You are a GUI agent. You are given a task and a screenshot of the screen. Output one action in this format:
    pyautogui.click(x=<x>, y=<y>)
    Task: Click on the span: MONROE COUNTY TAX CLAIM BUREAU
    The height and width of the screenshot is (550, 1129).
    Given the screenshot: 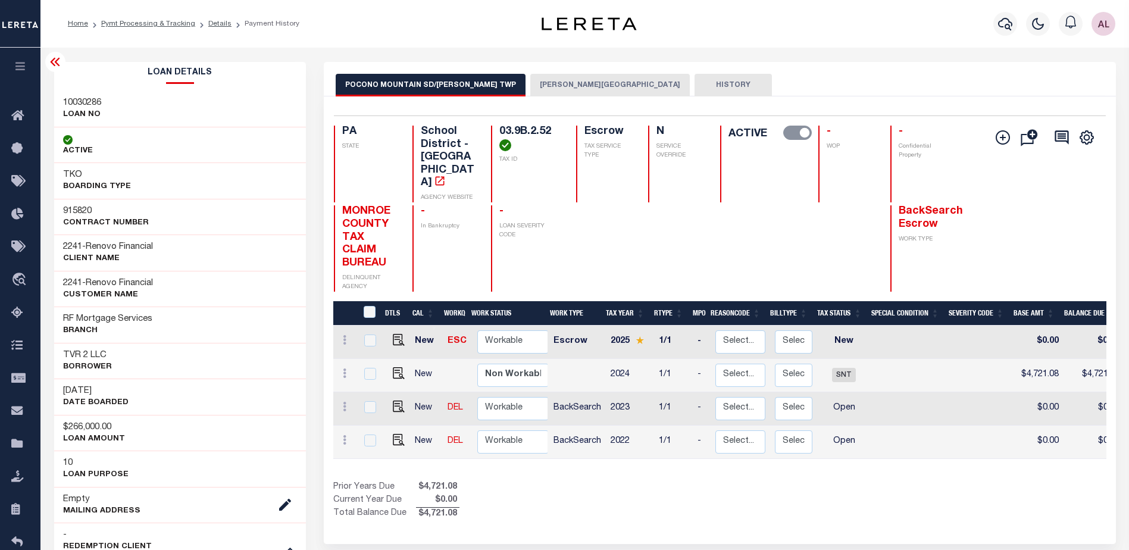 What is the action you would take?
    pyautogui.click(x=366, y=237)
    